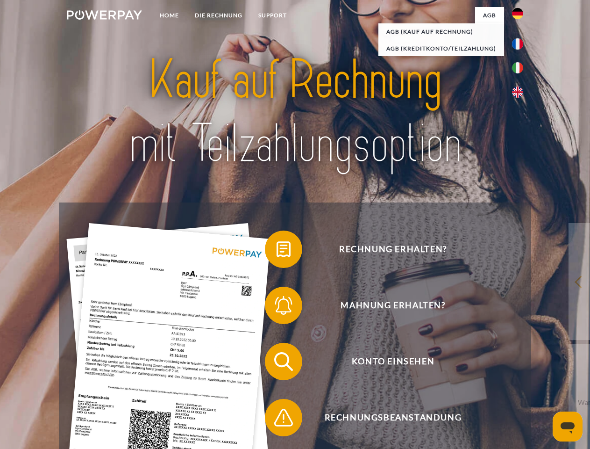 The width and height of the screenshot is (590, 449). Describe the element at coordinates (518, 68) in the screenshot. I see `img: it` at that location.